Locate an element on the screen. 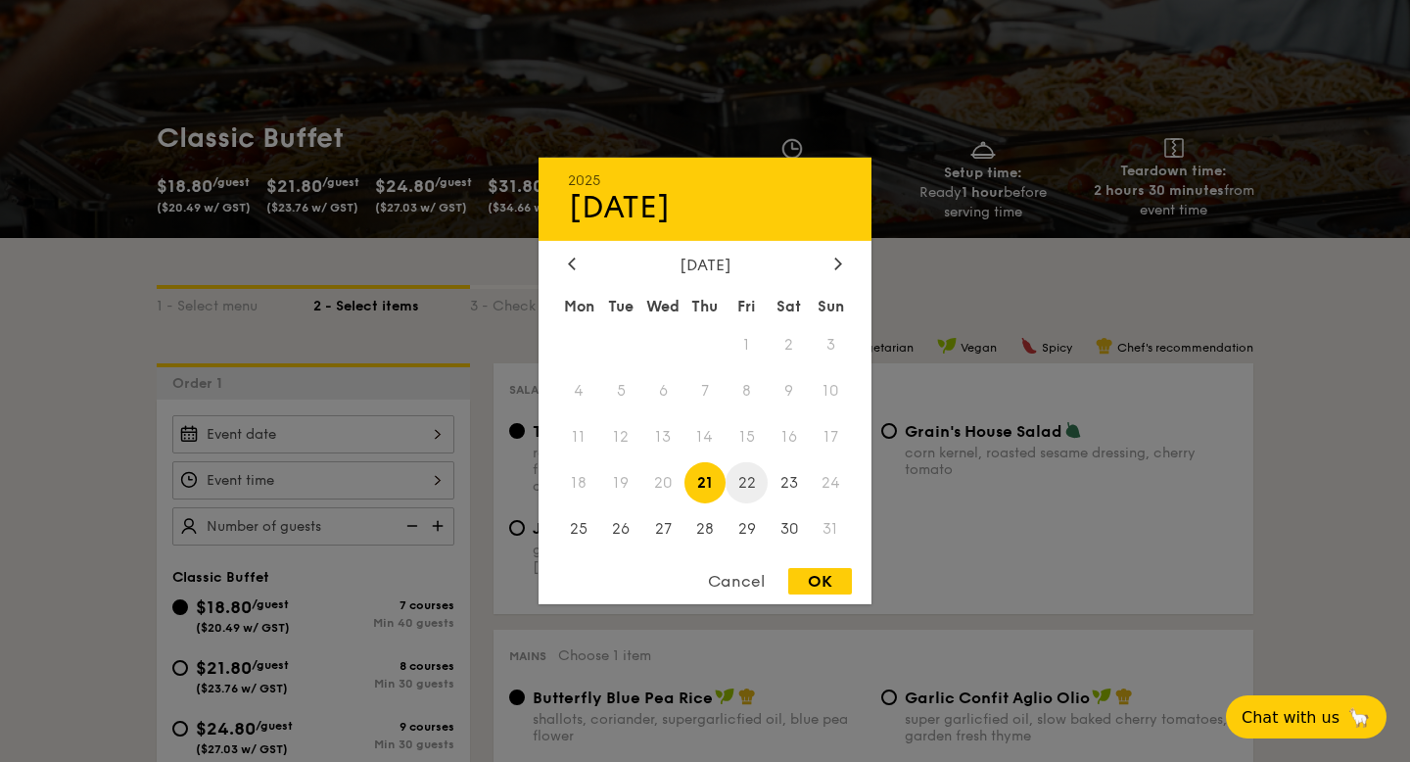  span: 21 is located at coordinates (705, 482).